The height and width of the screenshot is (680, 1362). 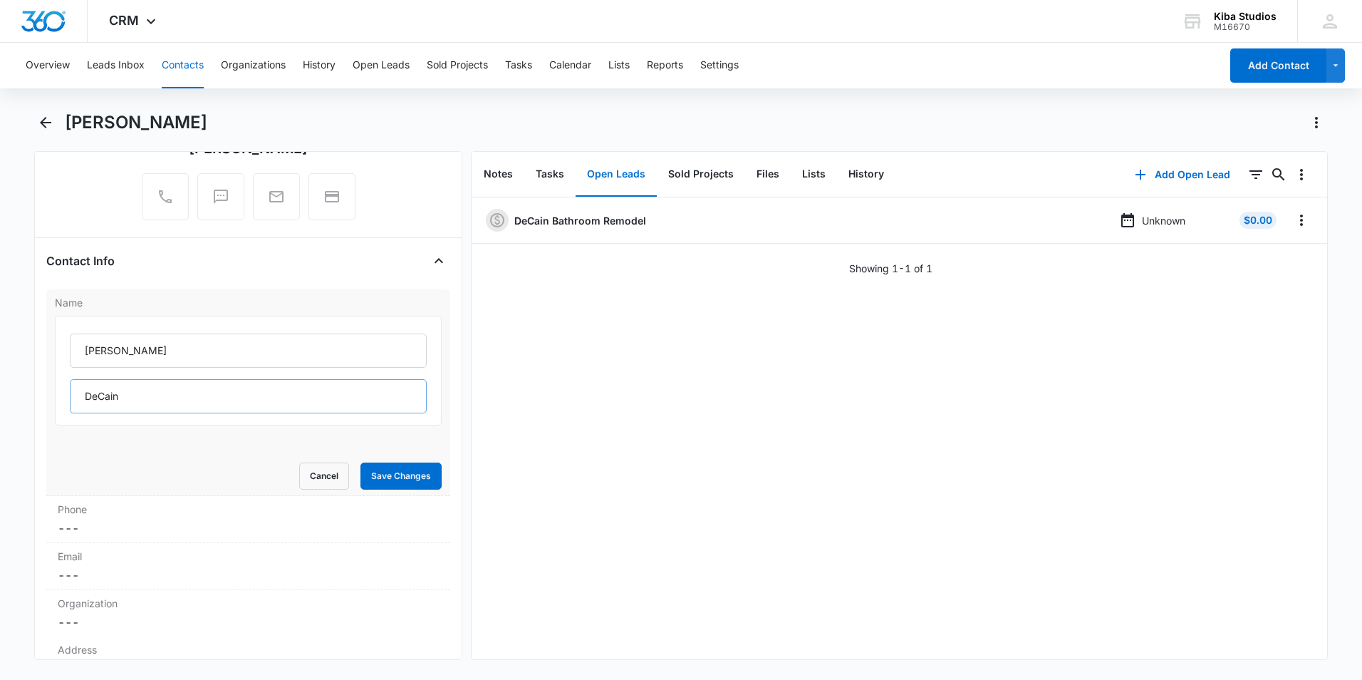 I want to click on button: Add Contact, so click(x=1278, y=66).